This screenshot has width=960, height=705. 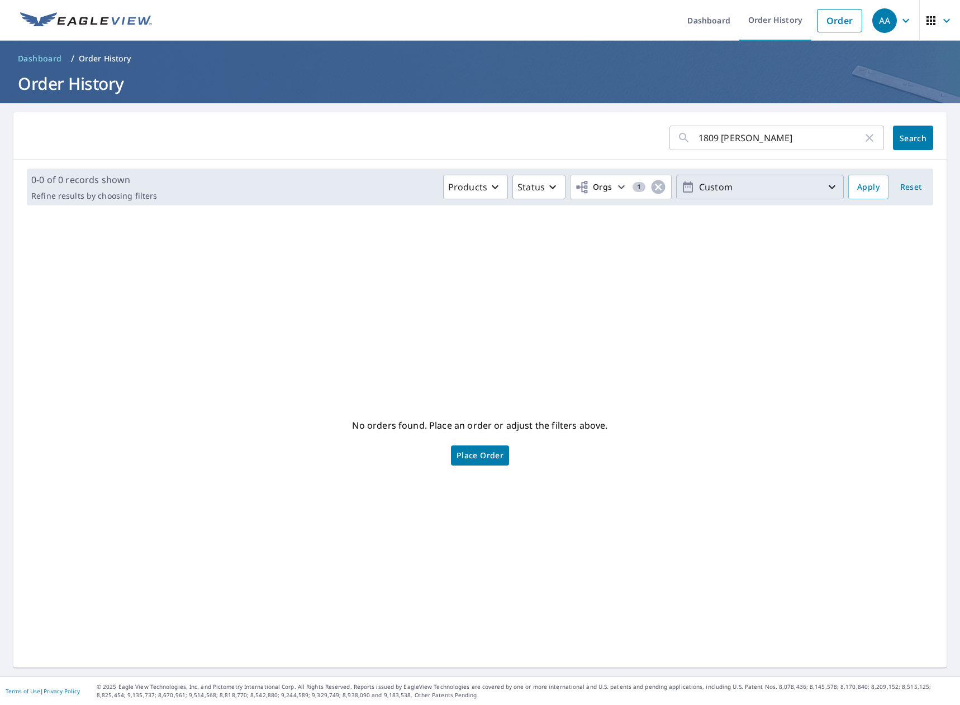 What do you see at coordinates (480, 456) in the screenshot?
I see `span: Place Order` at bounding box center [480, 456].